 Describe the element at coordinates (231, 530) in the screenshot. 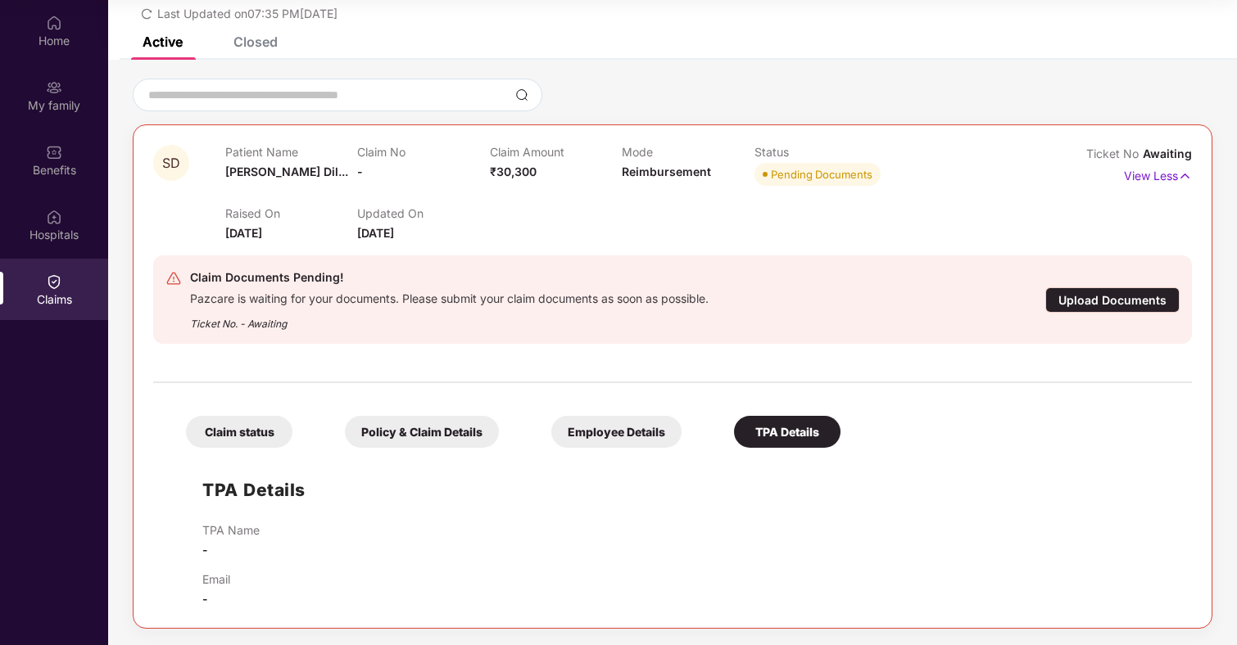

I see `p: TPA Name` at that location.